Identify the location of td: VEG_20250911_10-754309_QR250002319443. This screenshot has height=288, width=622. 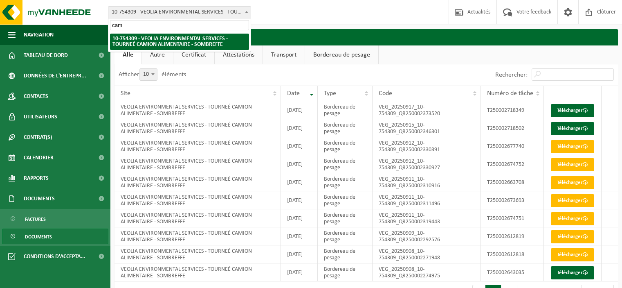
(427, 218).